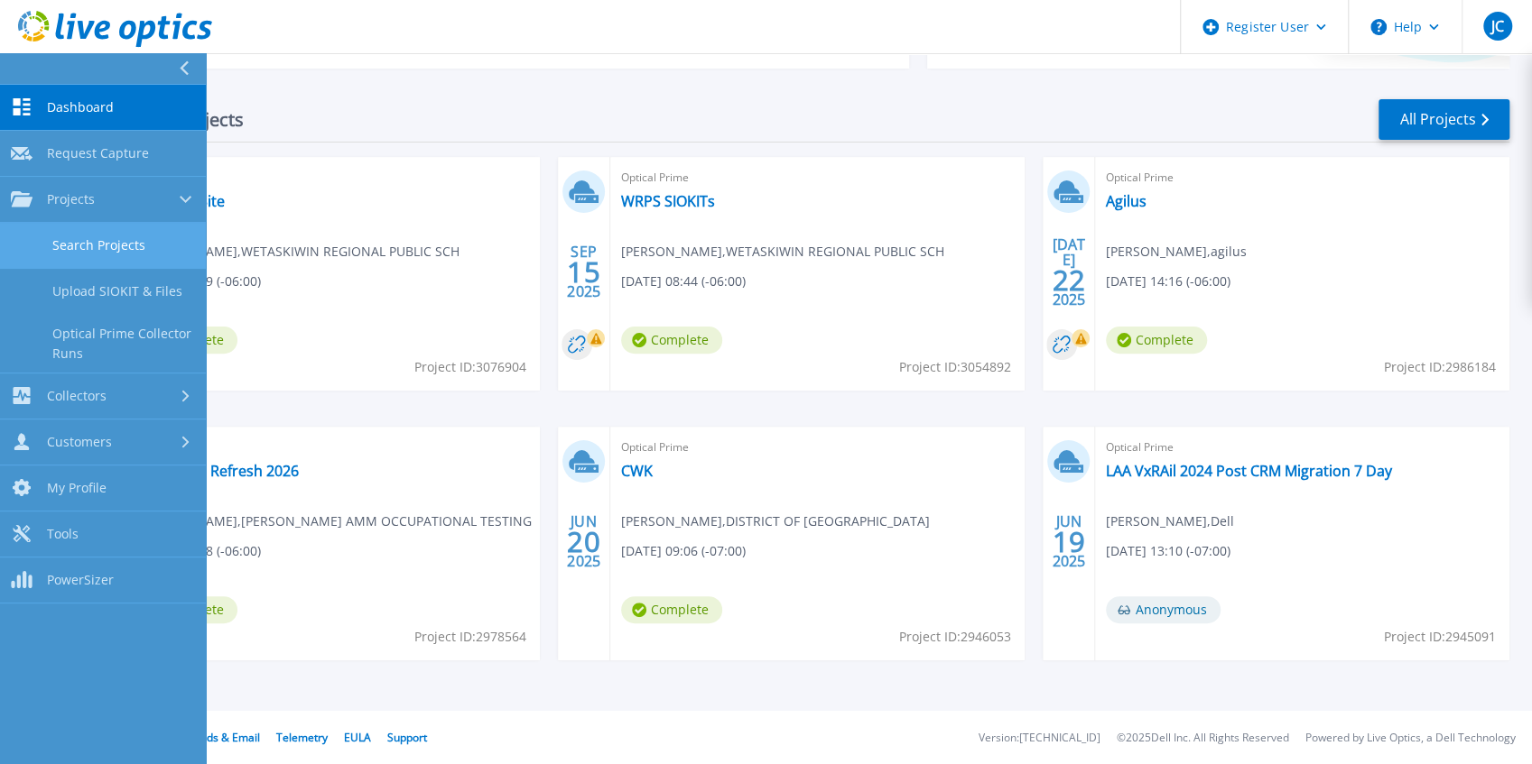  What do you see at coordinates (70, 199) in the screenshot?
I see `span: Projects` at bounding box center [70, 199].